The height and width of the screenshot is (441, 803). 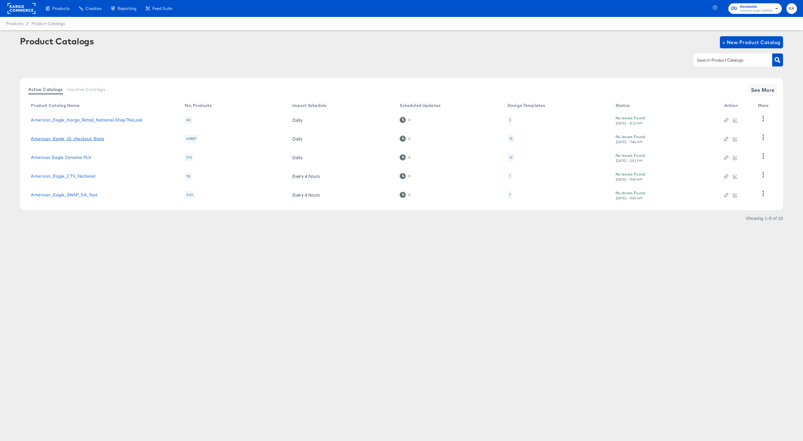 What do you see at coordinates (728, 60) in the screenshot?
I see `input: Search Product Catalogs` at bounding box center [728, 60].